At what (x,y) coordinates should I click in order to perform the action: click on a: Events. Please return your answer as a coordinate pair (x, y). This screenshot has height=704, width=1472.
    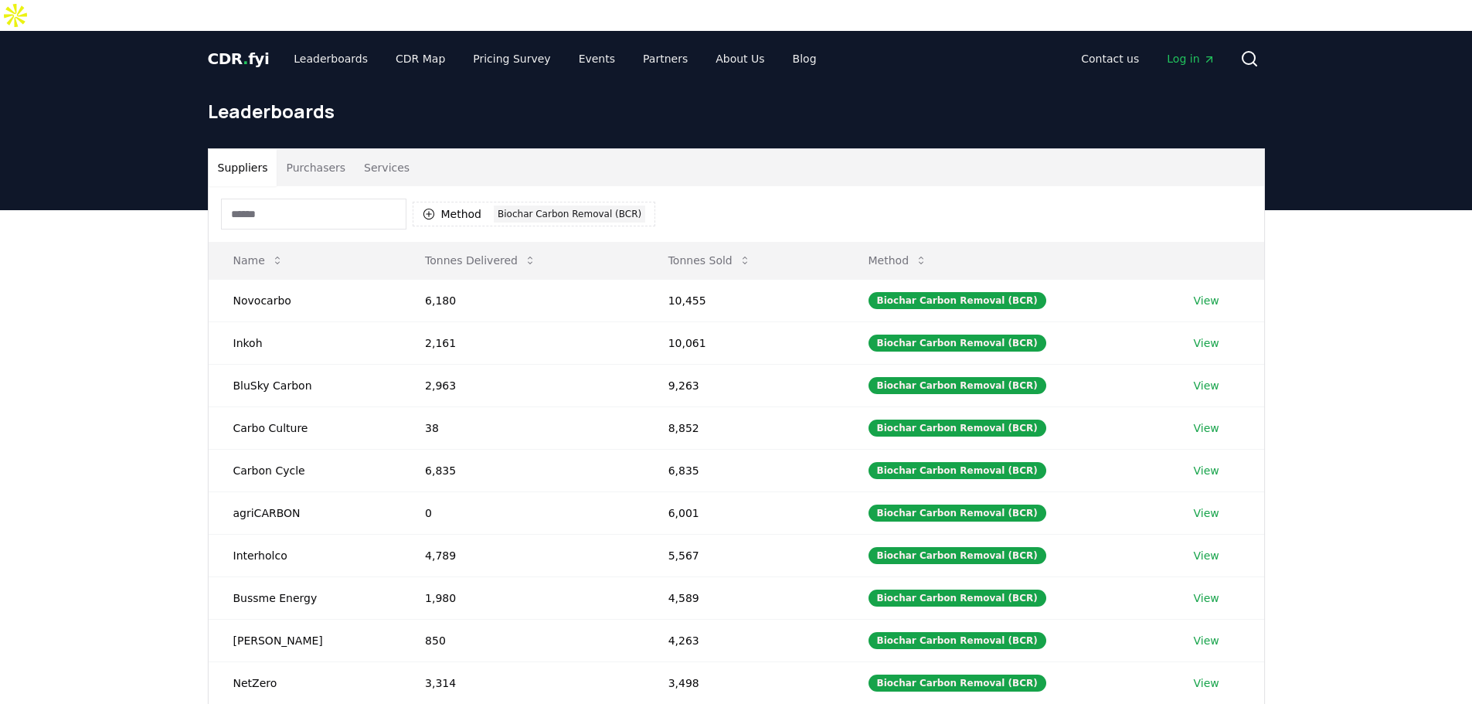
    Looking at the image, I should click on (596, 59).